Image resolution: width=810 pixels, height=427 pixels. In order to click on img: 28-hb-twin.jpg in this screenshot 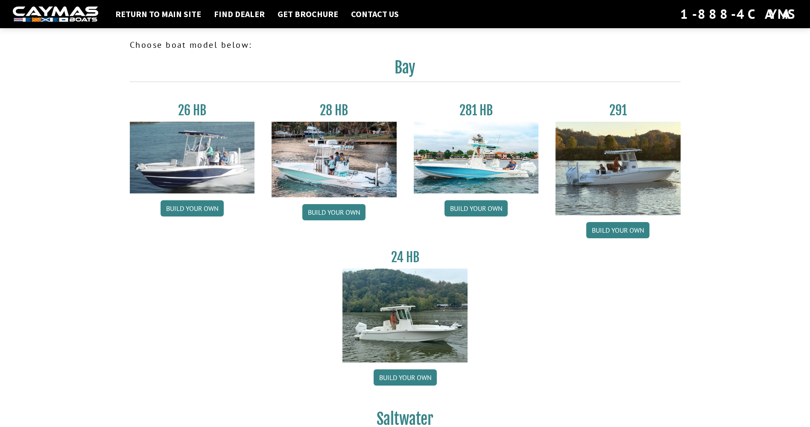, I will do `click(476, 158)`.